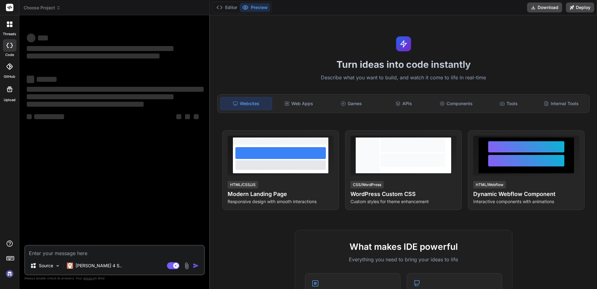 Image resolution: width=597 pixels, height=289 pixels. I want to click on div: HTML/CSS/JS, so click(243, 185).